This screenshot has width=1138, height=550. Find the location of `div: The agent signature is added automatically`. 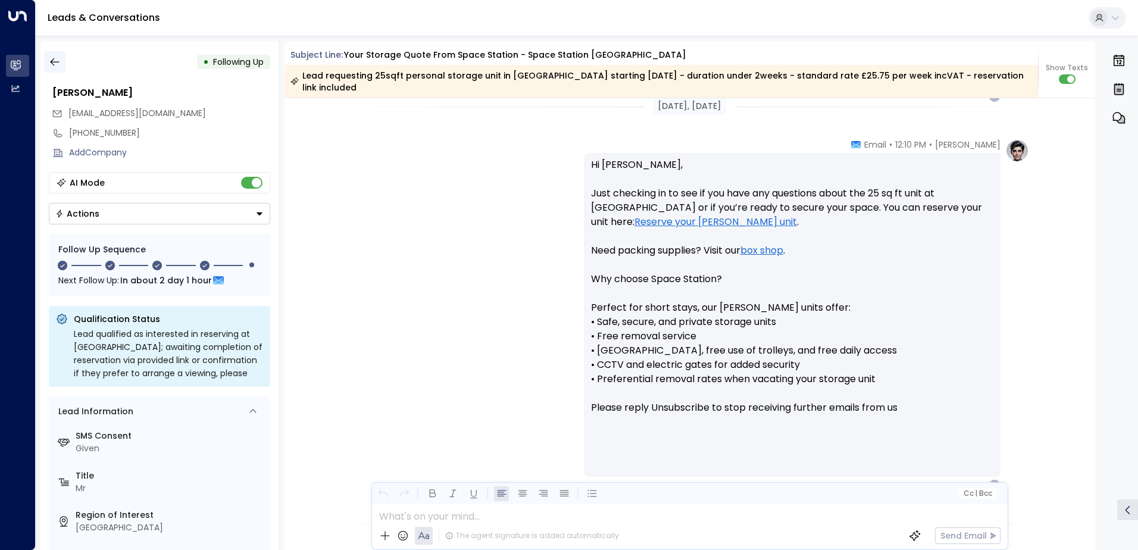

div: The agent signature is added automatically is located at coordinates (532, 536).